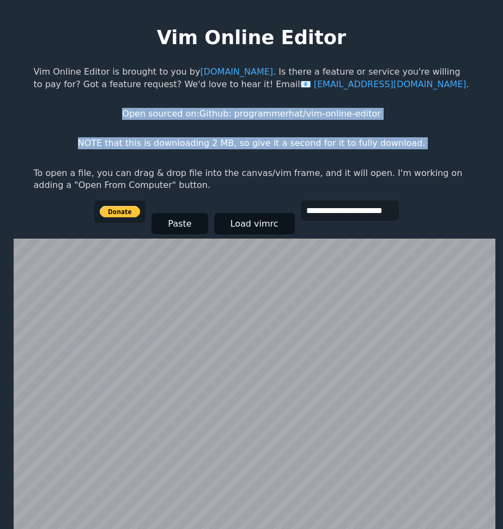  What do you see at coordinates (252, 78) in the screenshot?
I see `p: Vim Online Editor is brought to you by . Is there a feature or service you're willing to pay for?...` at bounding box center [252, 78].